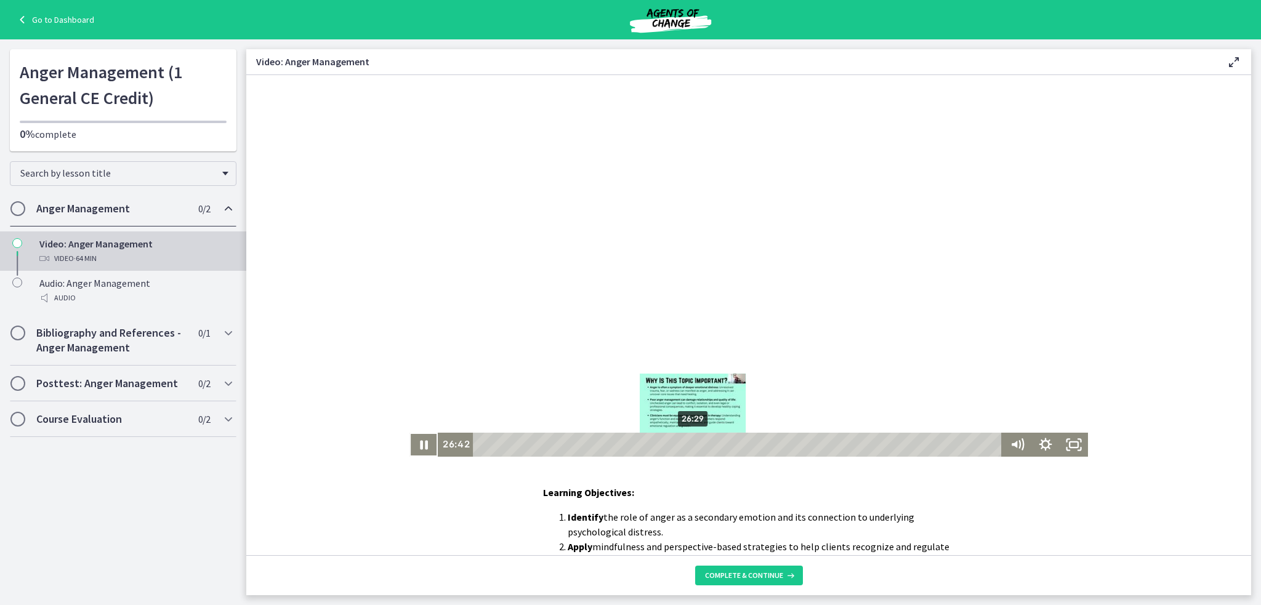 The width and height of the screenshot is (1261, 605). I want to click on strong: Apply, so click(580, 547).